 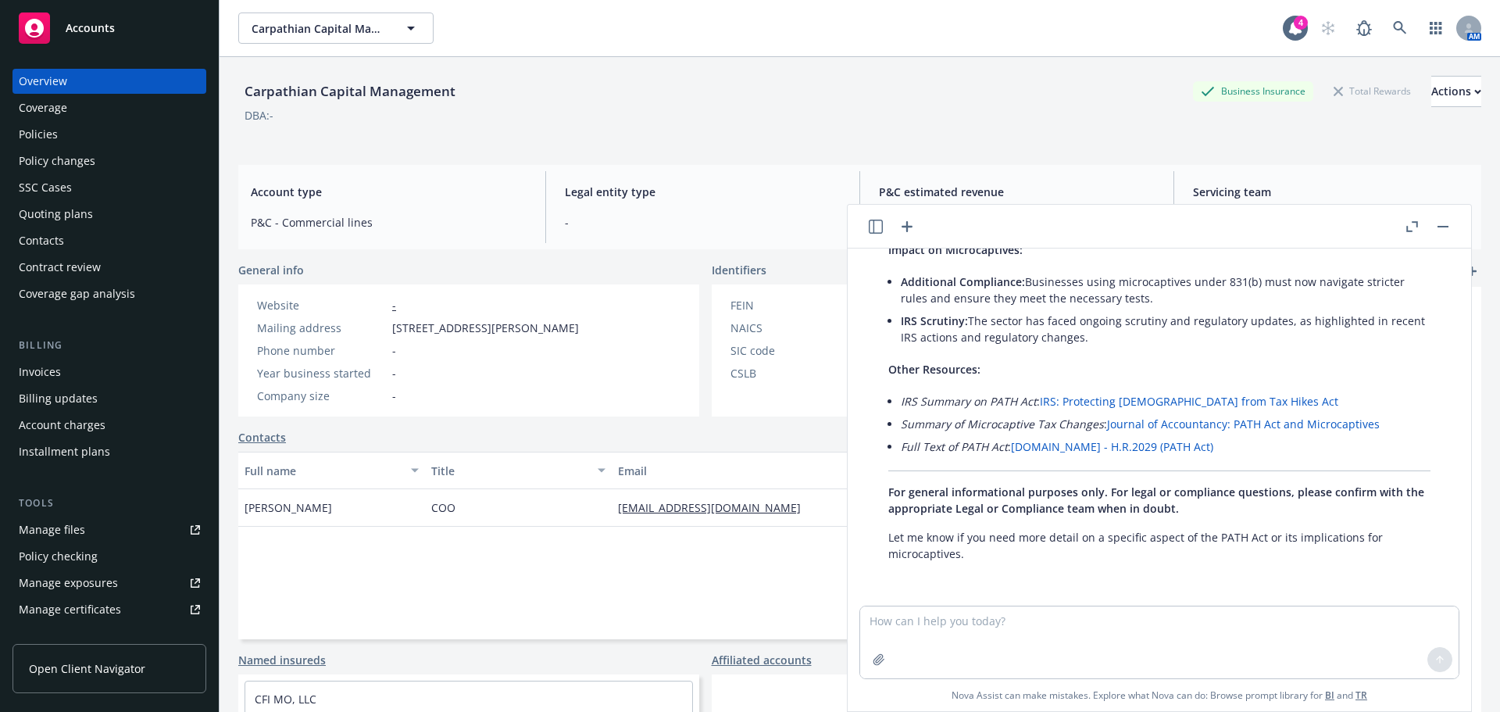 I want to click on span: IRS Scrutiny:, so click(x=934, y=320).